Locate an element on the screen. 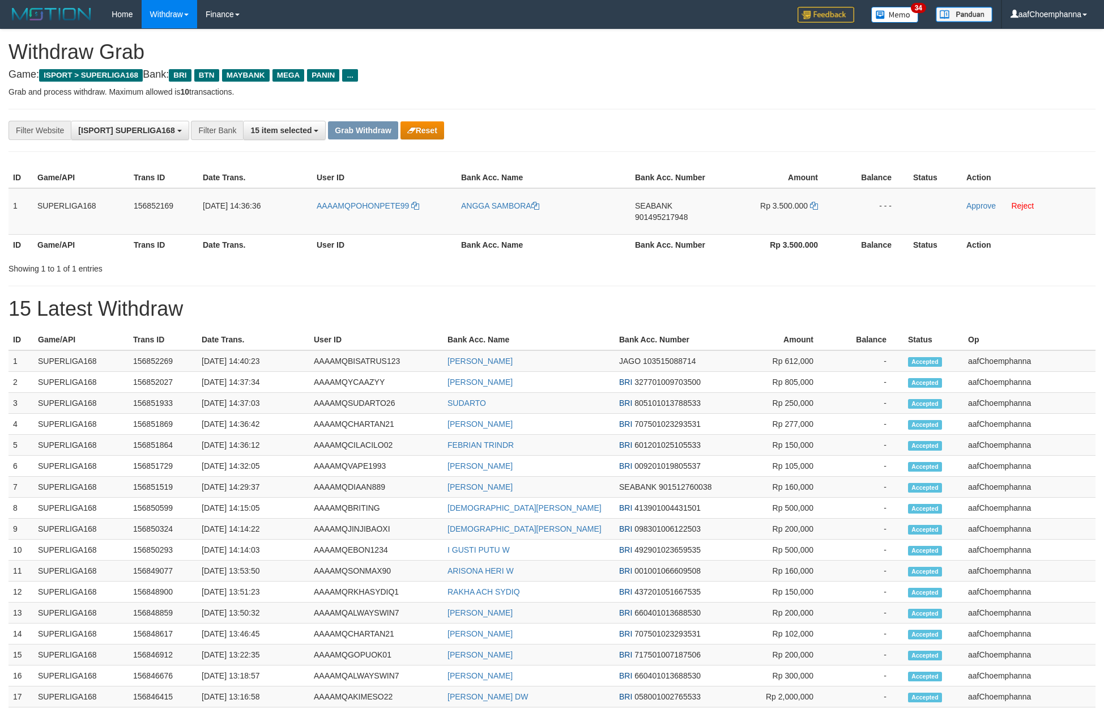 This screenshot has height=708, width=1104. th: Amount is located at coordinates (779, 177).